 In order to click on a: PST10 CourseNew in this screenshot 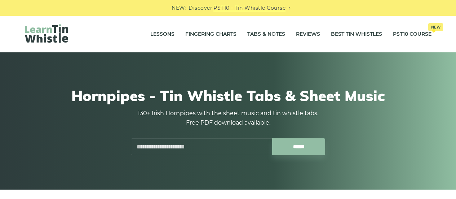, I will do `click(412, 34)`.